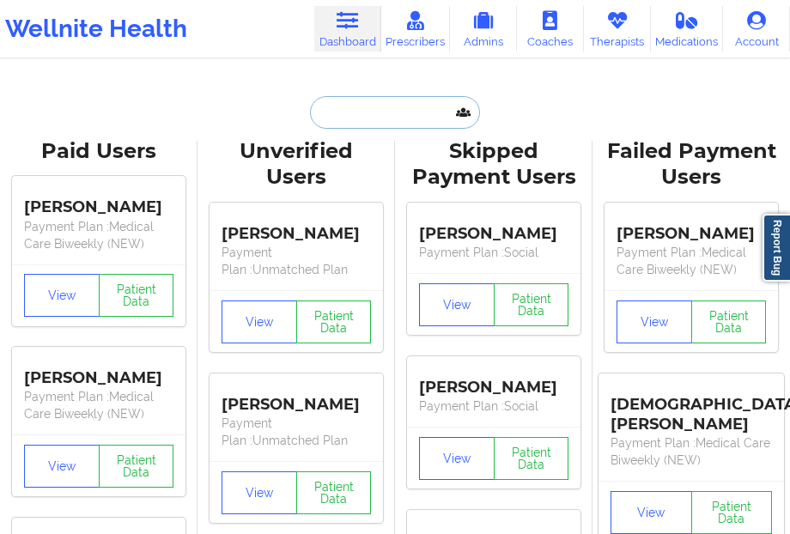 This screenshot has height=534, width=790. I want to click on div: Skipped Payment Users, so click(494, 165).